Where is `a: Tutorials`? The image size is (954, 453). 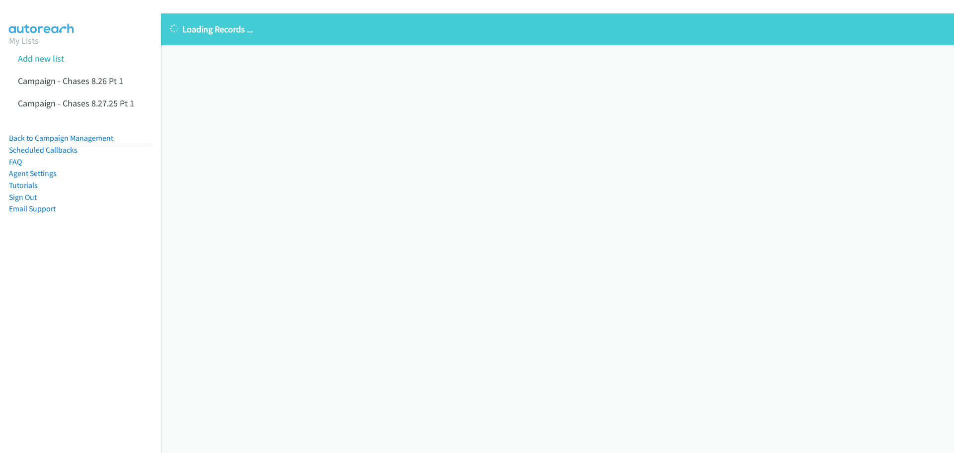
a: Tutorials is located at coordinates (23, 185).